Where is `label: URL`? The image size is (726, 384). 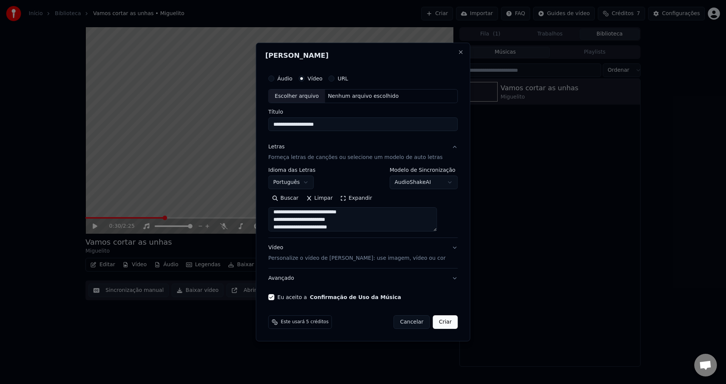 label: URL is located at coordinates (343, 79).